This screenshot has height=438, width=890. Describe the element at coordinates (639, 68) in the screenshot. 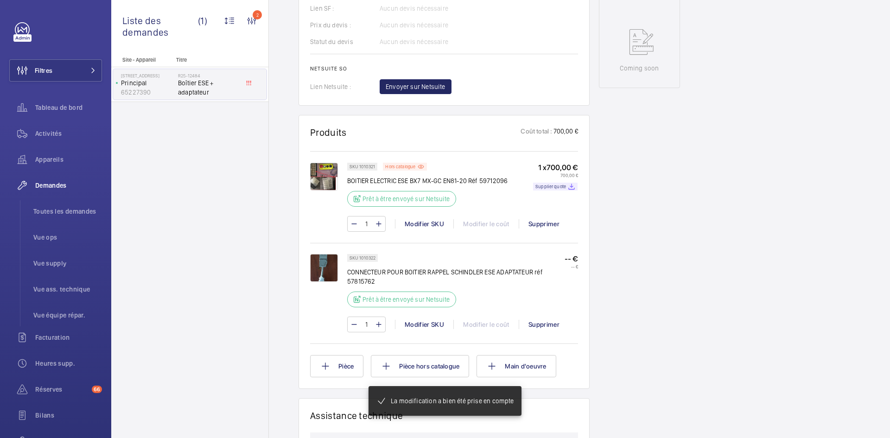

I see `p: Coming soon` at that location.